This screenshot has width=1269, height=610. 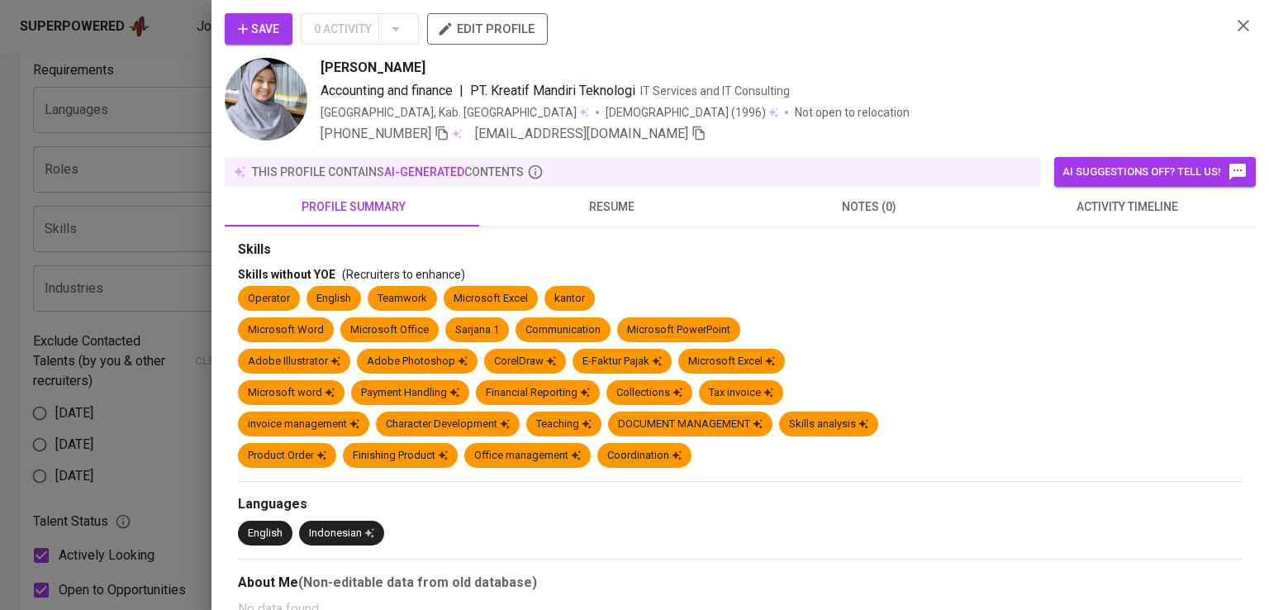 I want to click on div: Communication, so click(x=563, y=330).